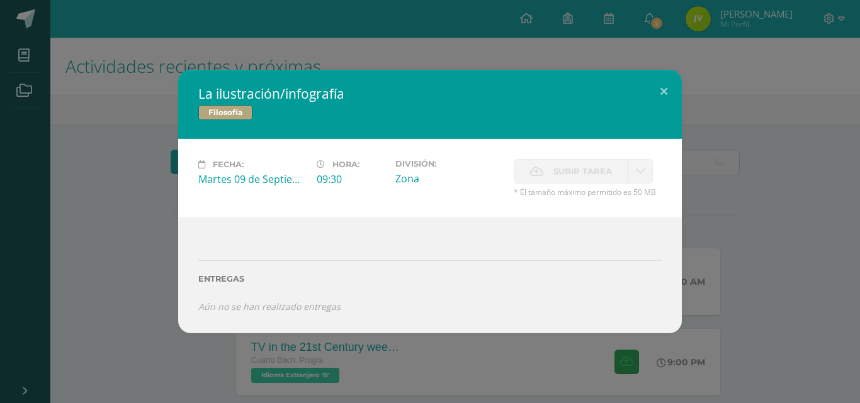 The image size is (860, 403). Describe the element at coordinates (269, 307) in the screenshot. I see `i: Aún no se han realizado entregas` at that location.